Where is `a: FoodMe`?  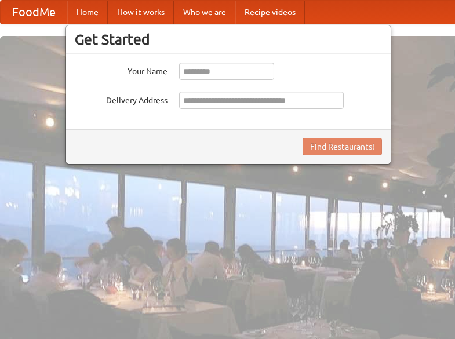 a: FoodMe is located at coordinates (34, 12).